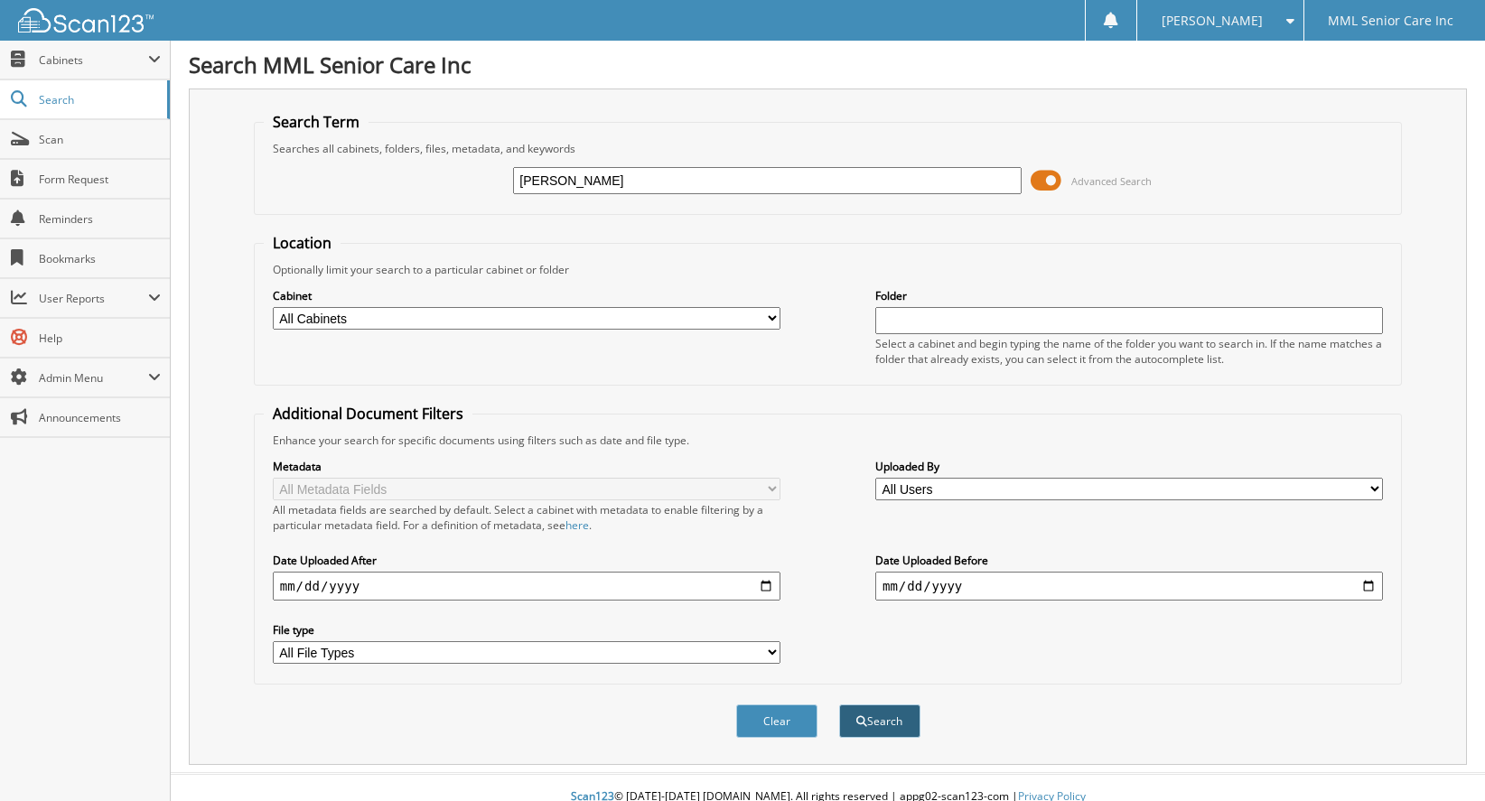 Image resolution: width=1485 pixels, height=801 pixels. Describe the element at coordinates (527, 466) in the screenshot. I see `label: Metadata` at that location.